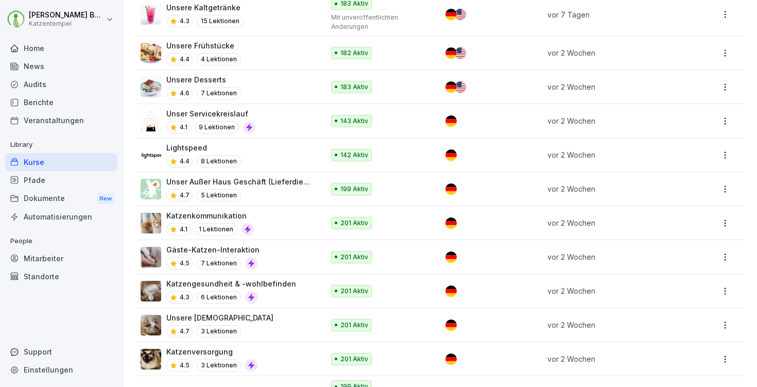  I want to click on p: 15 Lektionen, so click(220, 21).